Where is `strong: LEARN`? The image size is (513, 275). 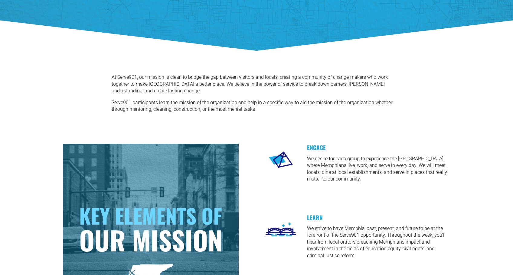
strong: LEARN is located at coordinates (315, 218).